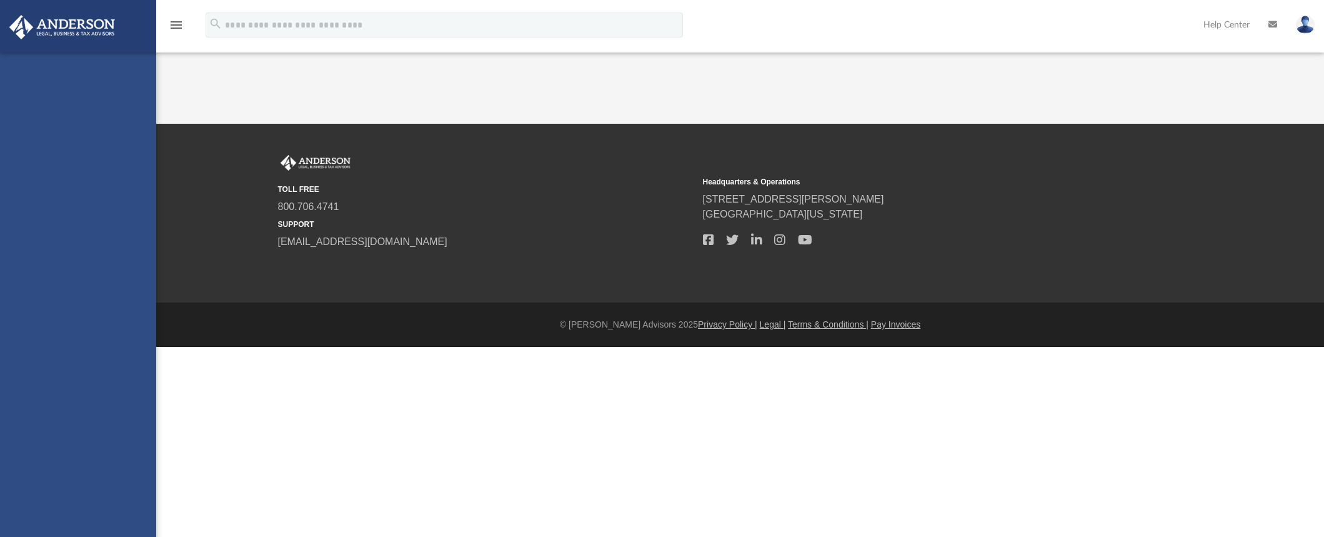 Image resolution: width=1324 pixels, height=537 pixels. I want to click on a: Legal |, so click(773, 324).